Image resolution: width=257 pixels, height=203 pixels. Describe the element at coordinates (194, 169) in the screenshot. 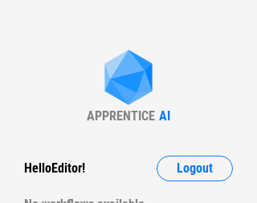

I see `span: Logout` at that location.